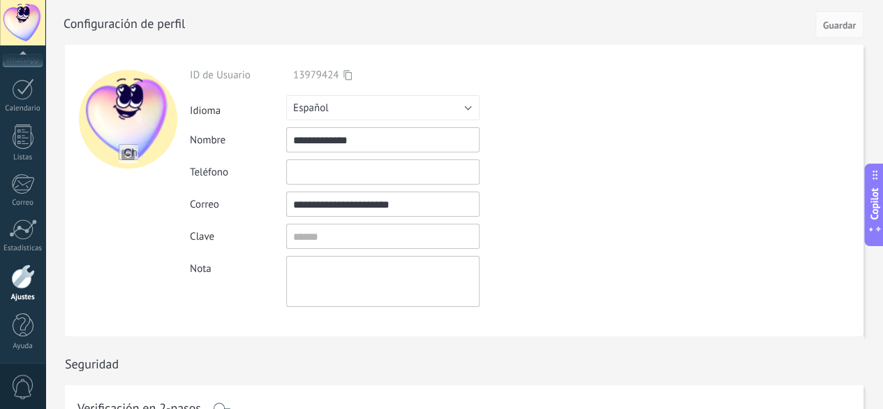 The height and width of the screenshot is (409, 883). What do you see at coordinates (839, 24) in the screenshot?
I see `button: Guardar` at bounding box center [839, 24].